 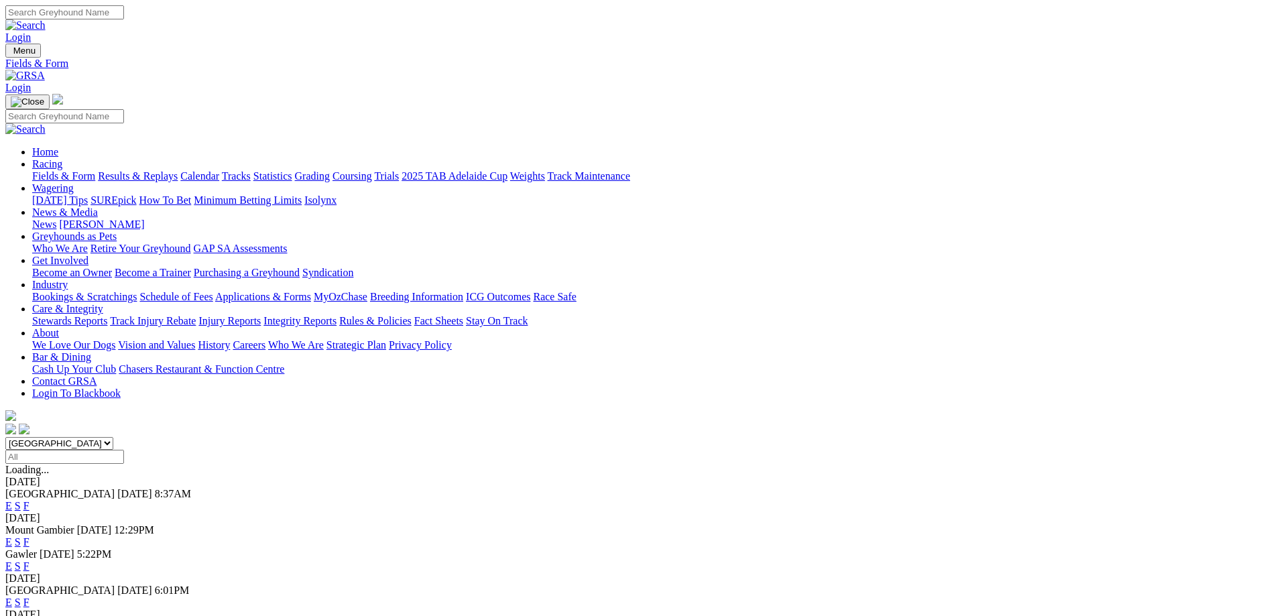 I want to click on img: twitter.svg, so click(x=24, y=429).